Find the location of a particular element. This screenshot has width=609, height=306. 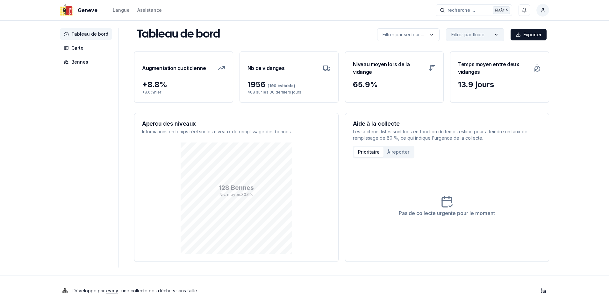

p: Informations en temps réel sur les niveaux de remplissage des bennes. is located at coordinates (236, 132).